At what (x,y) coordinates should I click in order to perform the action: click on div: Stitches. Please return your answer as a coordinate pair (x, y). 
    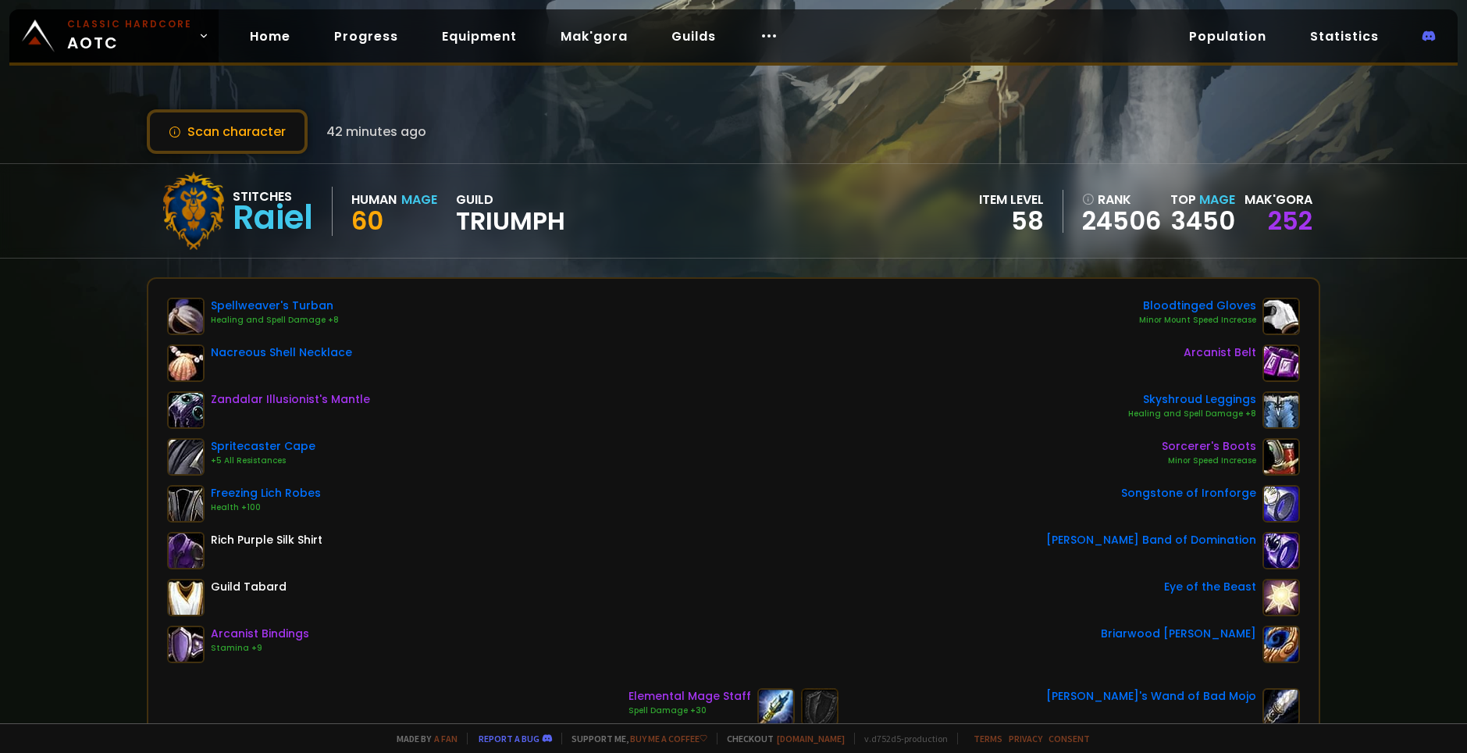
    Looking at the image, I should click on (272, 196).